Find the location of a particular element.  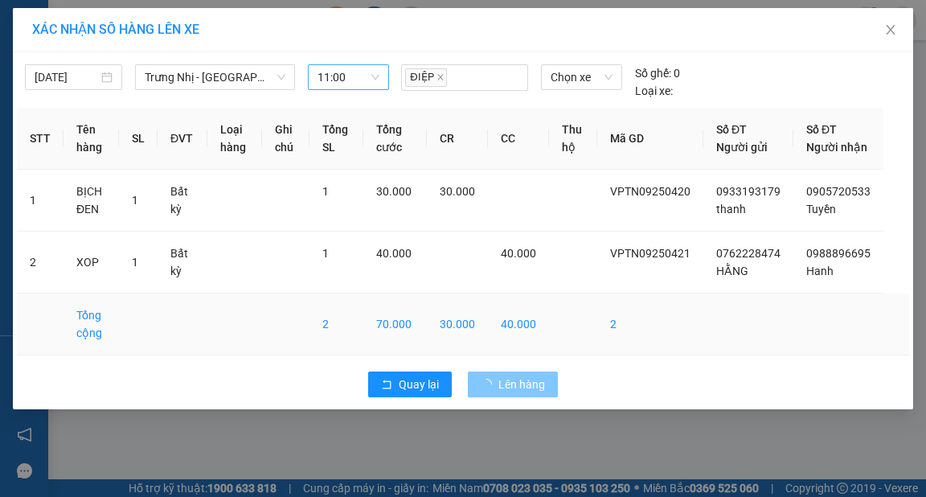

span: Trưng Nhị - Sài Gòn (Hàng Hoá) is located at coordinates (215, 77).